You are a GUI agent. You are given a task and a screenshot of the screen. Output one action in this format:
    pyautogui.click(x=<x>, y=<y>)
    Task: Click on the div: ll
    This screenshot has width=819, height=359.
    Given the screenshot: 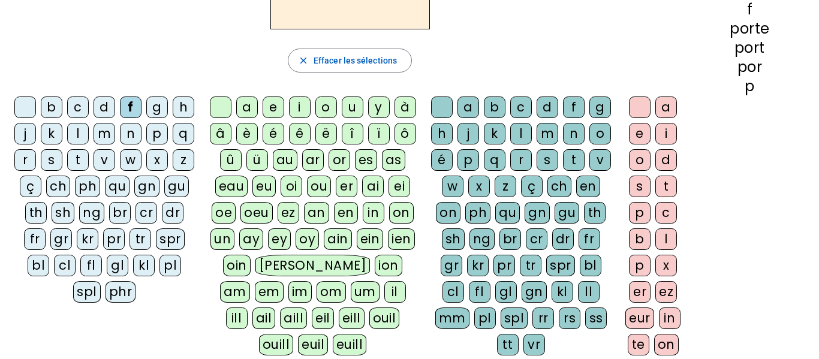 What is the action you would take?
    pyautogui.click(x=589, y=292)
    